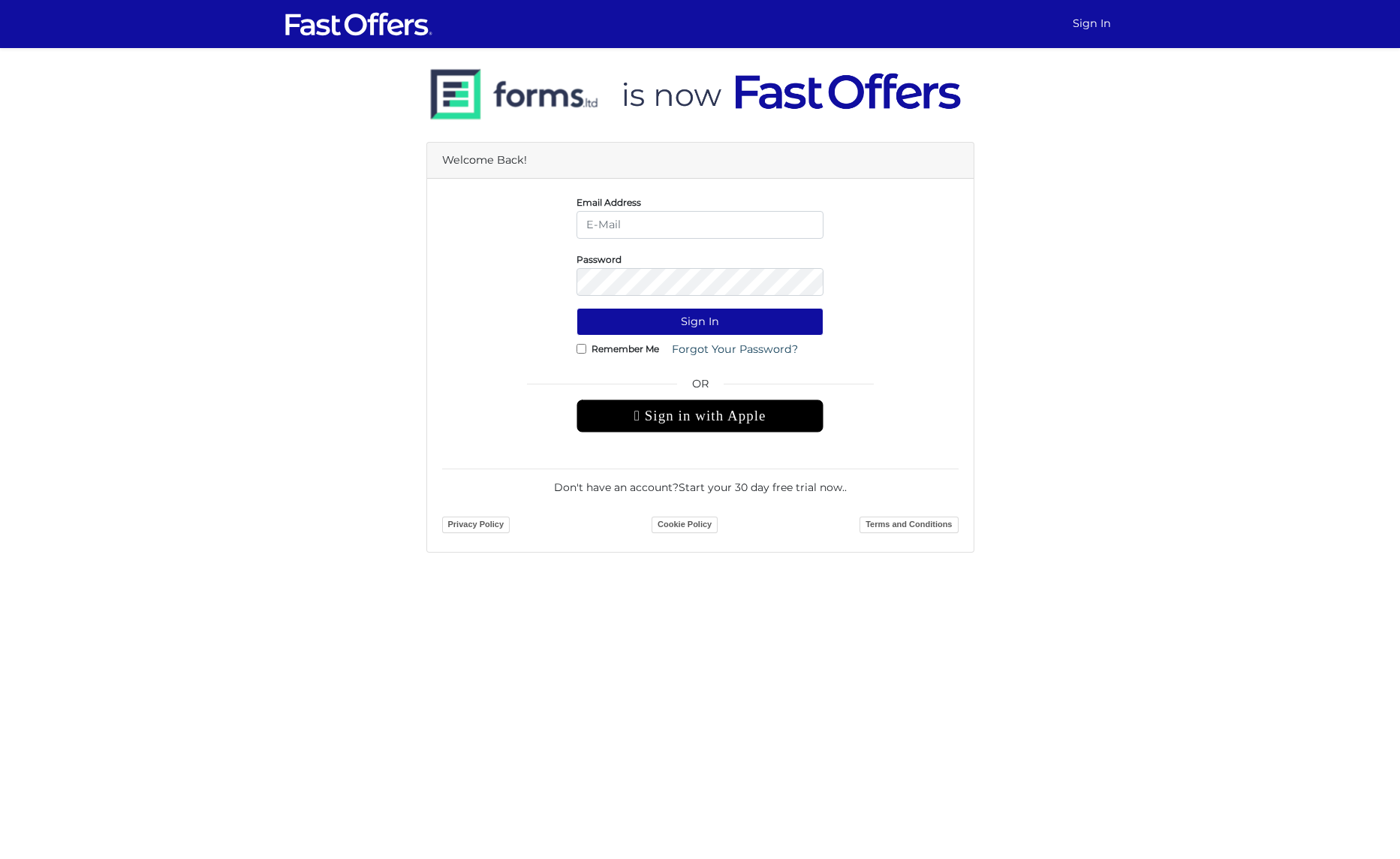 The width and height of the screenshot is (1400, 859). I want to click on button: Sign In, so click(700, 321).